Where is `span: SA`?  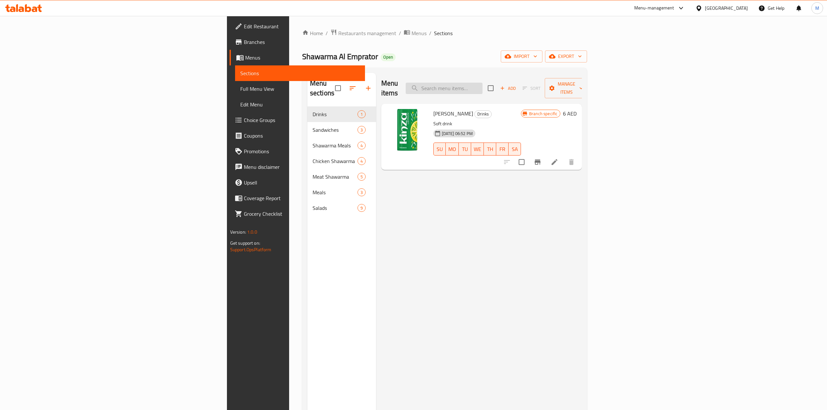 span: SA is located at coordinates (515, 149).